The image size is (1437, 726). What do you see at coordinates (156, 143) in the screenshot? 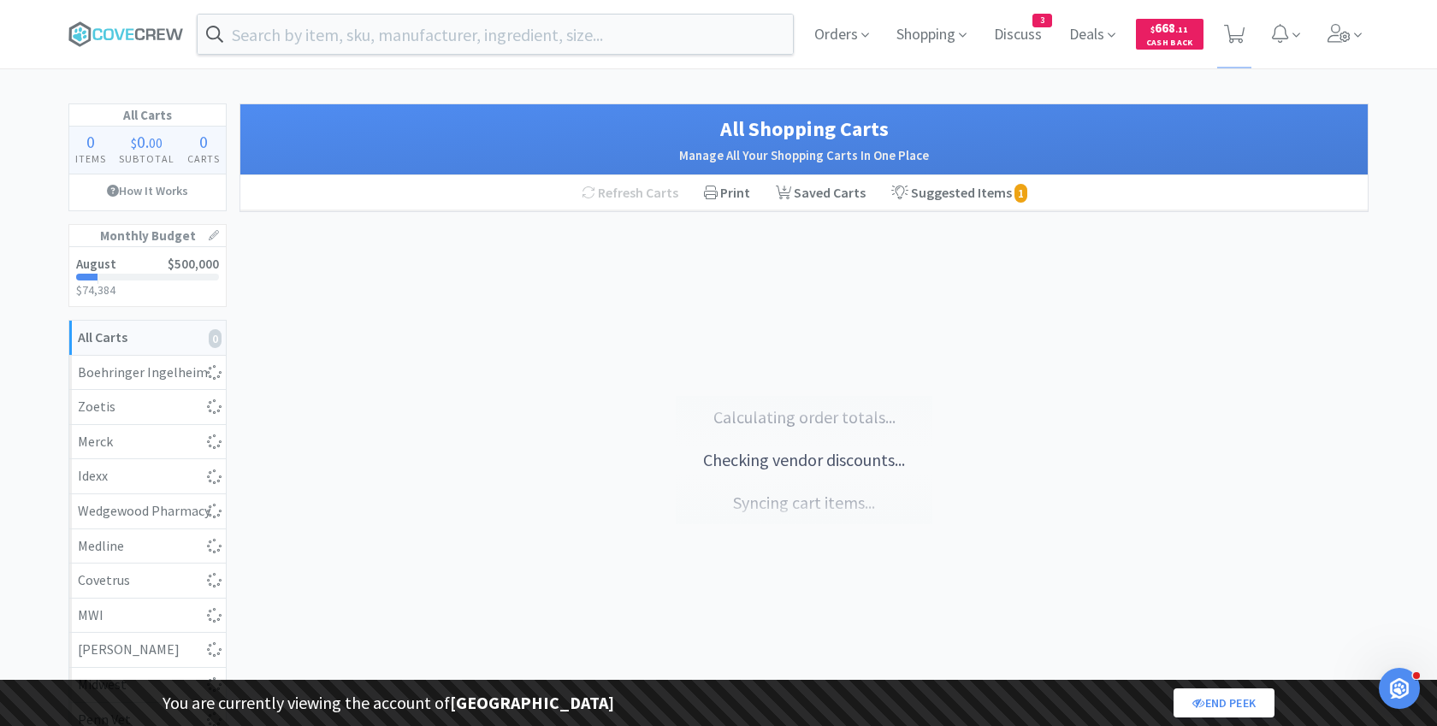
I see `span: 00` at bounding box center [156, 143].